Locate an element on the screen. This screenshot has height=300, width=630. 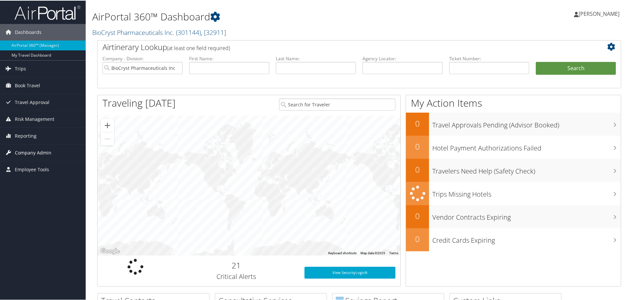
span: Risk Management is located at coordinates (35, 119).